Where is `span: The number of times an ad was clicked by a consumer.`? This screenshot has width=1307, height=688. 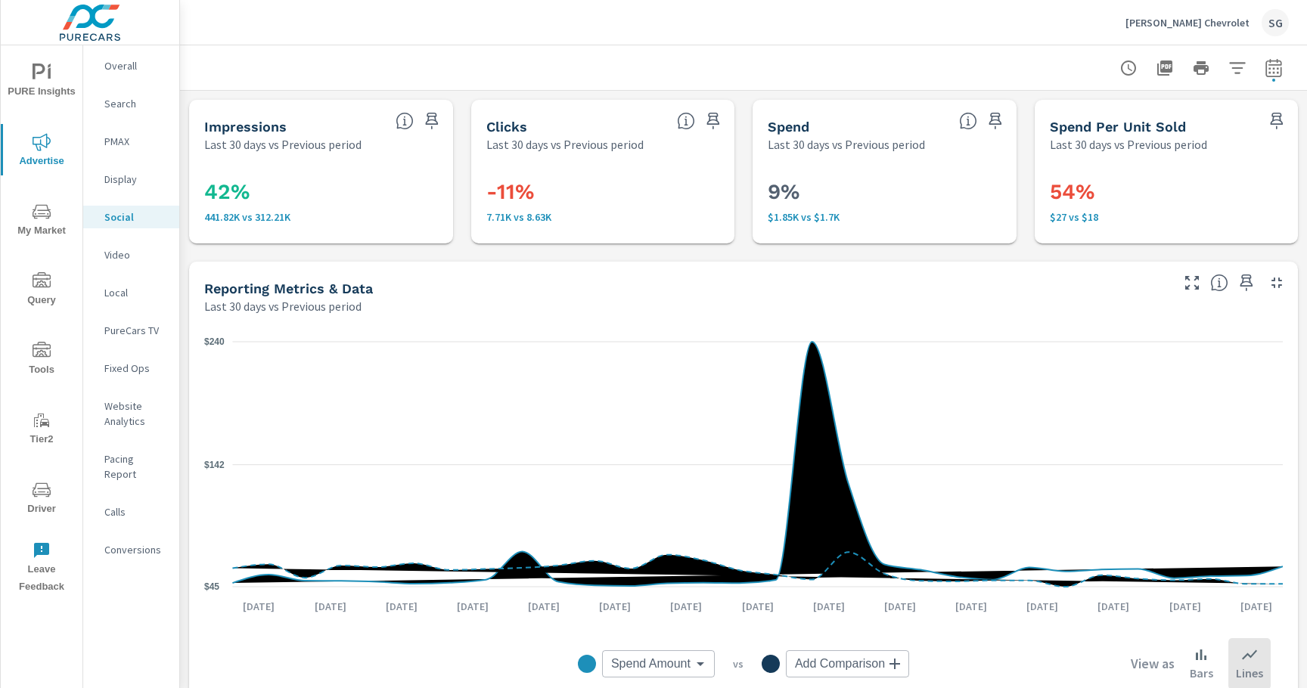
span: The number of times an ad was clicked by a consumer. is located at coordinates (686, 121).